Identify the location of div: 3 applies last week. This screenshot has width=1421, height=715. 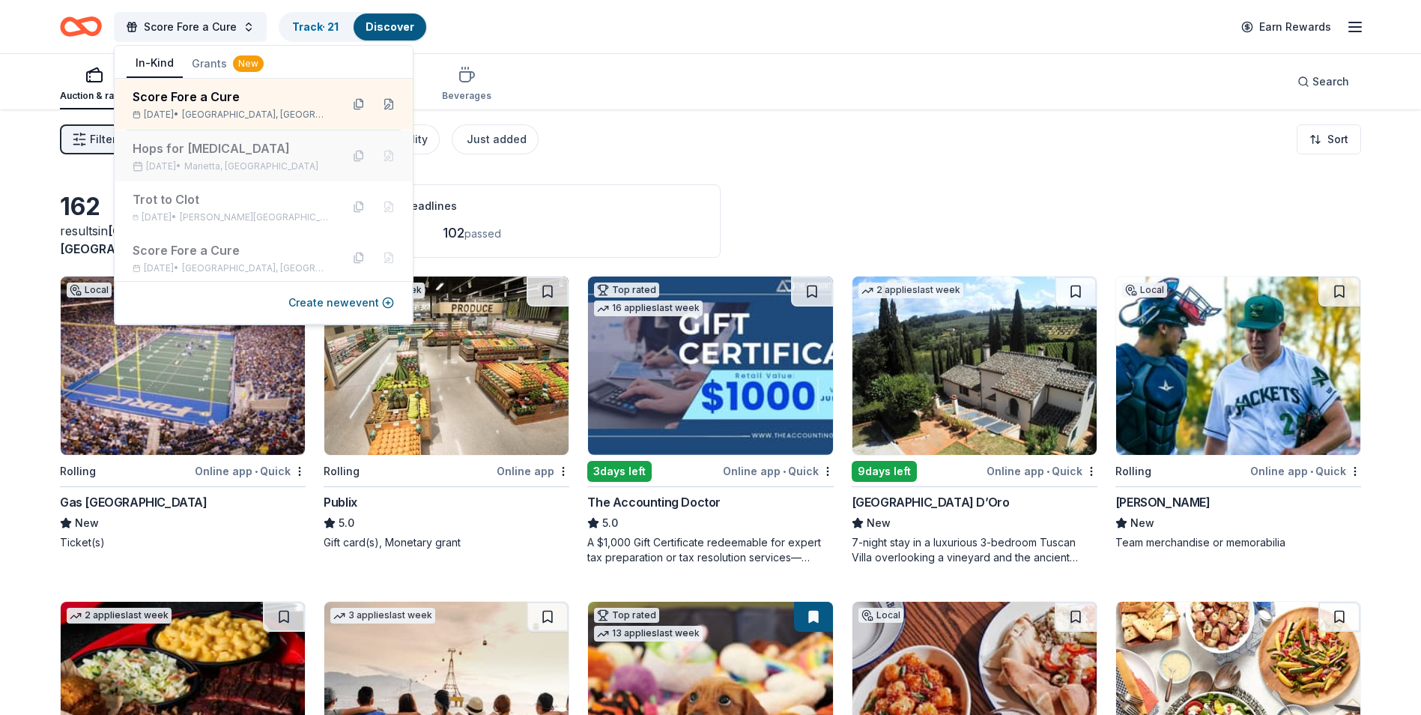
(383, 615).